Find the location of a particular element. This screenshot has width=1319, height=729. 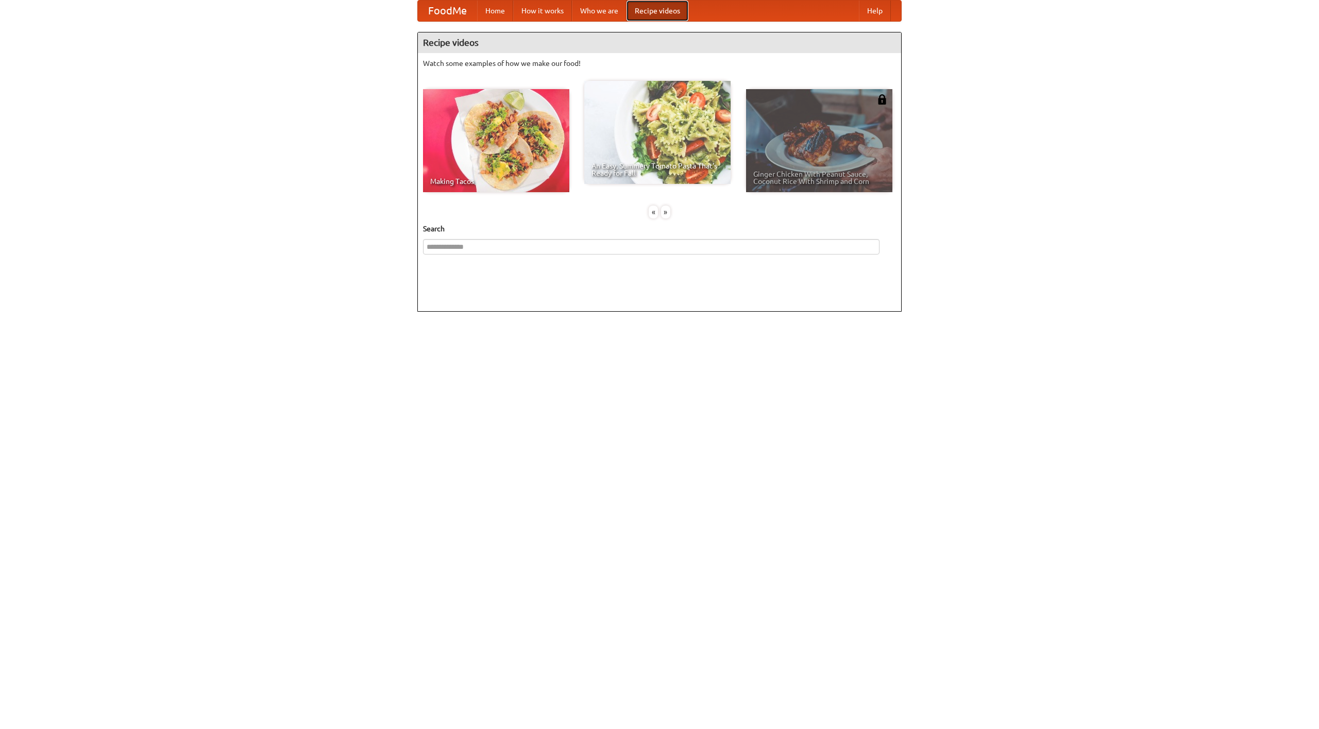

h4: Recipe videos is located at coordinates (660, 43).